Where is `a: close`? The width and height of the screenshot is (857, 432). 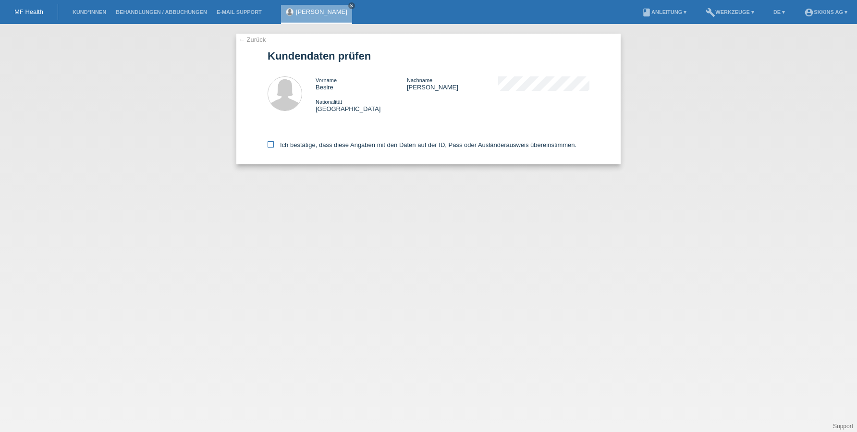 a: close is located at coordinates (352, 6).